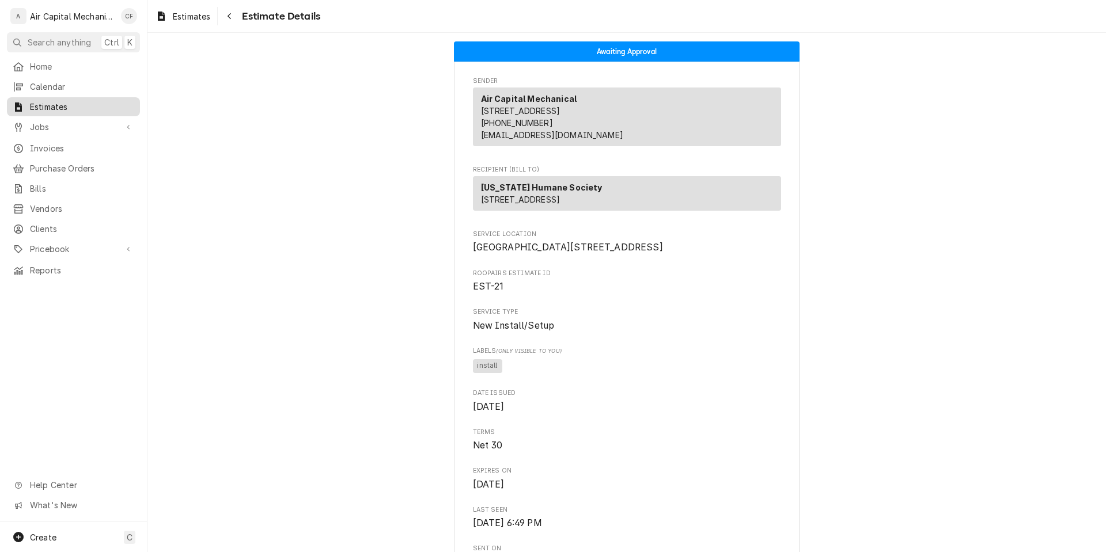 Image resolution: width=1106 pixels, height=552 pixels. What do you see at coordinates (626, 360) in the screenshot?
I see `div: [object Object]` at bounding box center [626, 360].